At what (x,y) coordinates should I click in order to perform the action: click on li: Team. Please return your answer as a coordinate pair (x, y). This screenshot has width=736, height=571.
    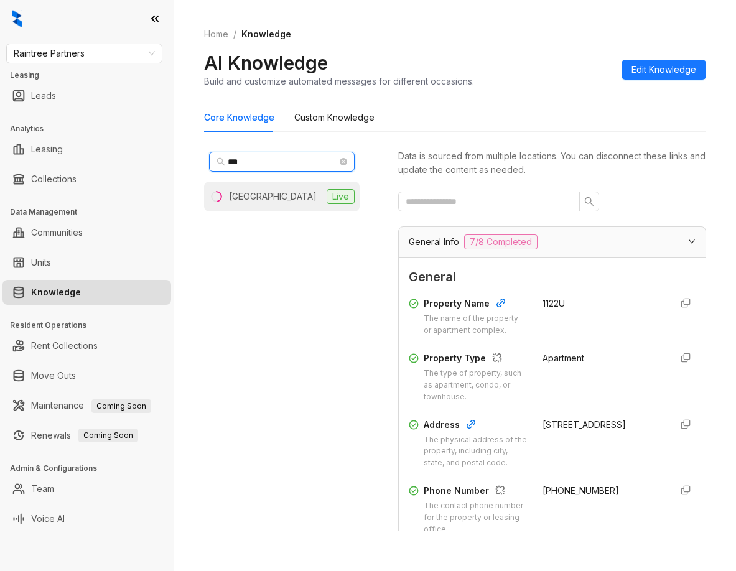
    Looking at the image, I should click on (87, 489).